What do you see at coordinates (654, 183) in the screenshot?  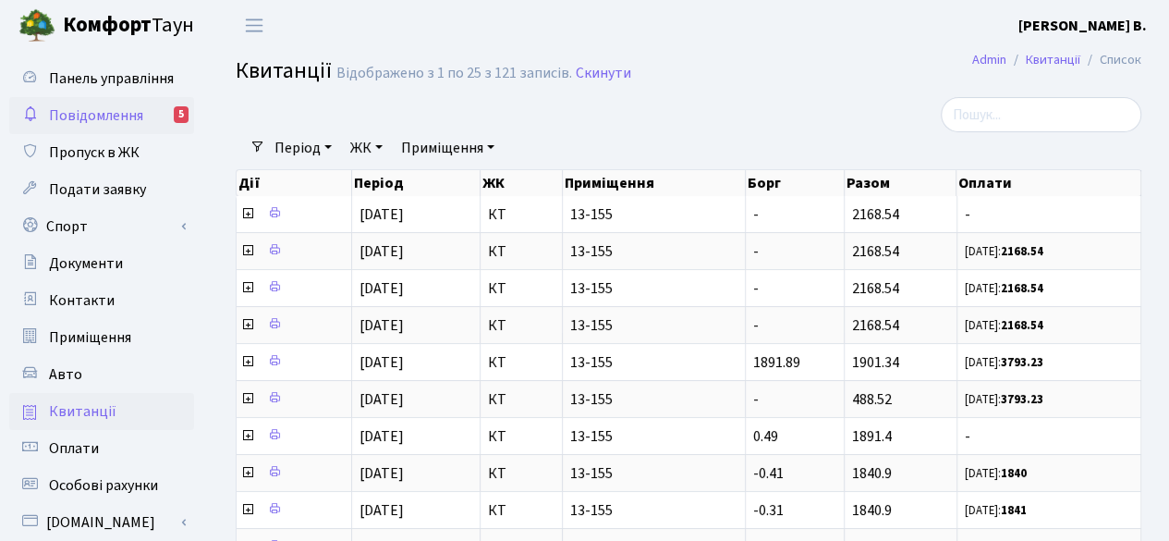 I see `th: Приміщення` at bounding box center [654, 183].